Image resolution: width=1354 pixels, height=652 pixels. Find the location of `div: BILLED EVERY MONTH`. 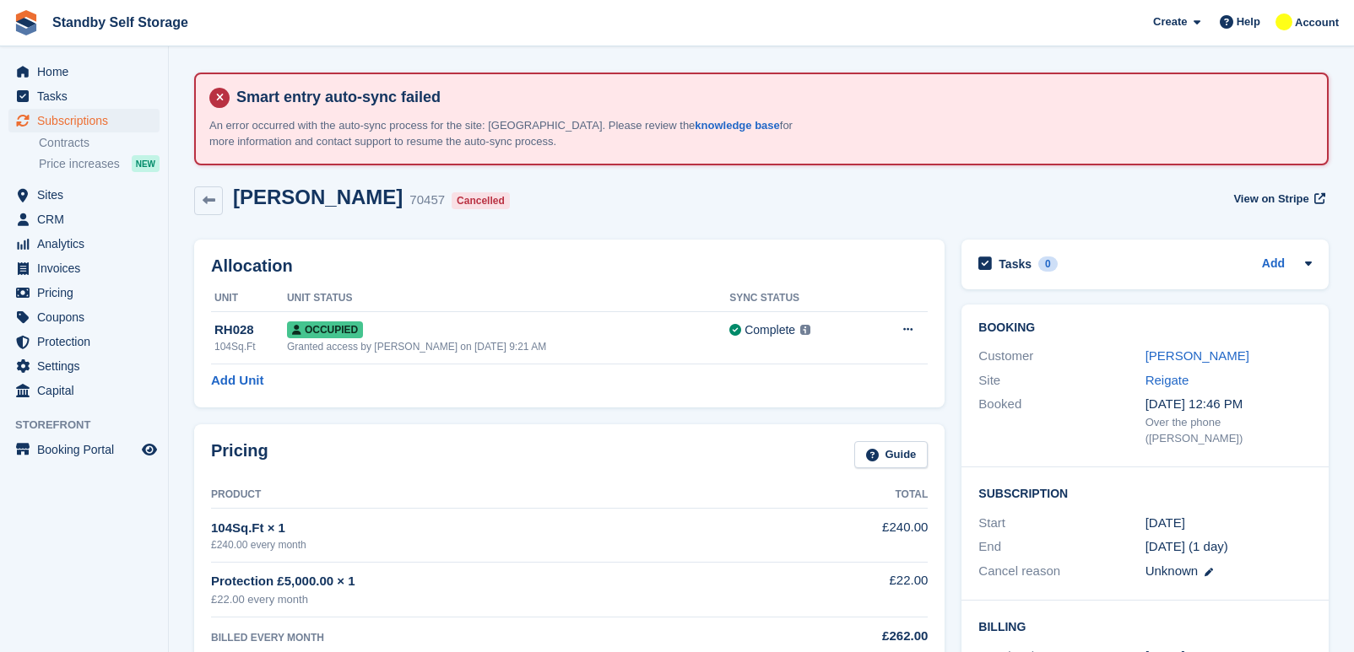

div: BILLED EVERY MONTH is located at coordinates (483, 638).